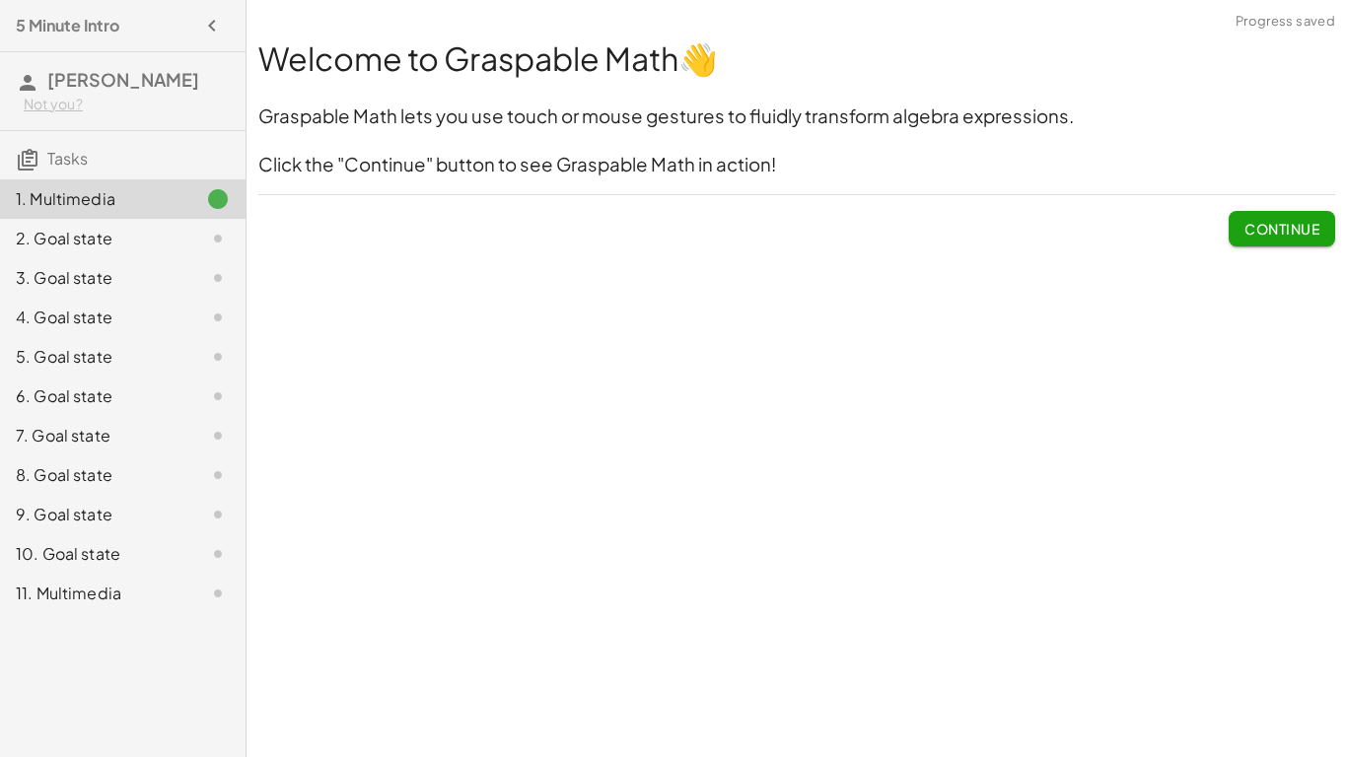  Describe the element at coordinates (1281, 229) in the screenshot. I see `button: Continue` at that location.